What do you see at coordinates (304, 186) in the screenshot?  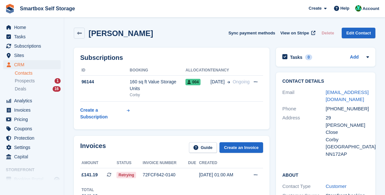 I see `div: Contact Type` at bounding box center [304, 186].